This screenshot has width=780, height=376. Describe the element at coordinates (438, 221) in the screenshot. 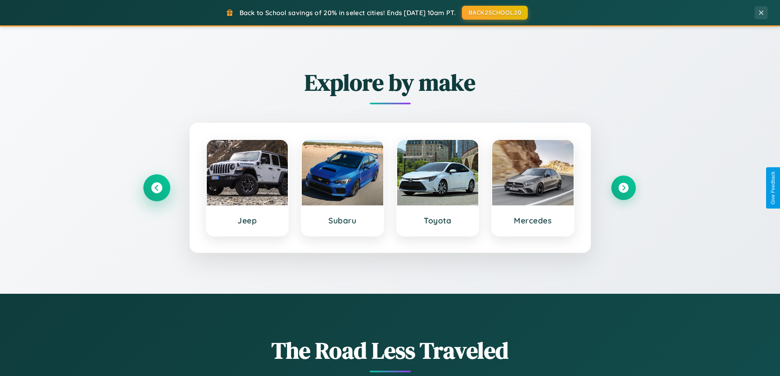

I see `h3: Toyota` at that location.